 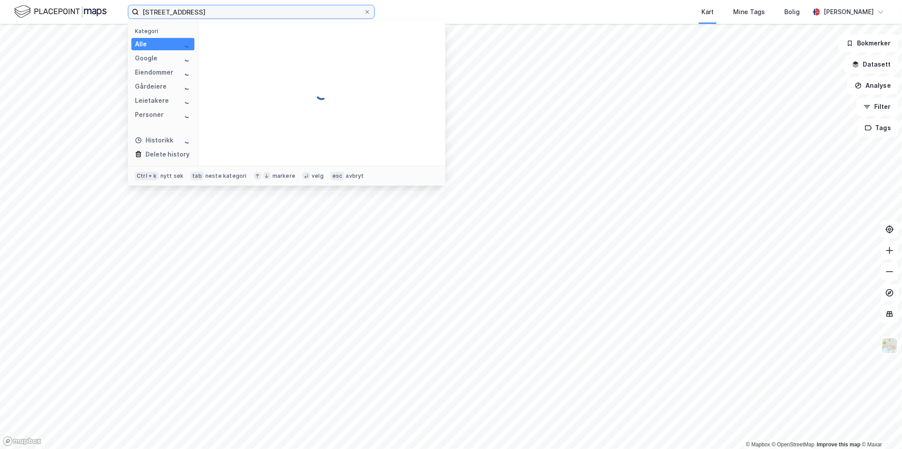 What do you see at coordinates (758, 444) in the screenshot?
I see `a: Mapbox` at bounding box center [758, 444].